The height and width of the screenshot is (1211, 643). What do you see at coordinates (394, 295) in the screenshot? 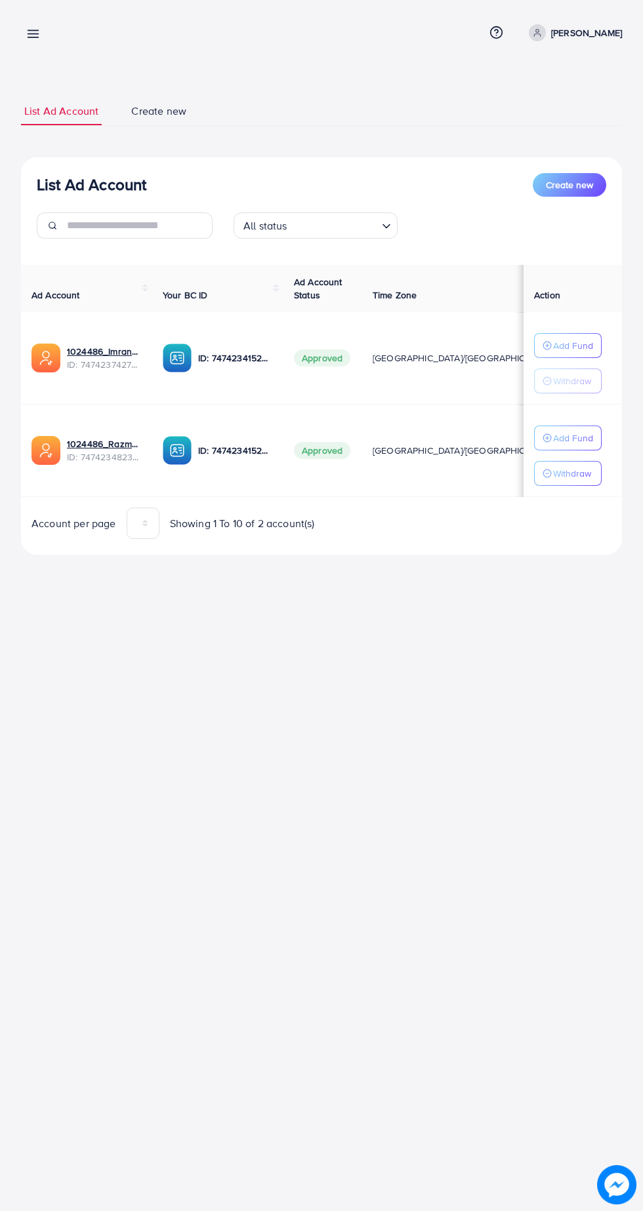
I see `span: Time Zone` at bounding box center [394, 295].